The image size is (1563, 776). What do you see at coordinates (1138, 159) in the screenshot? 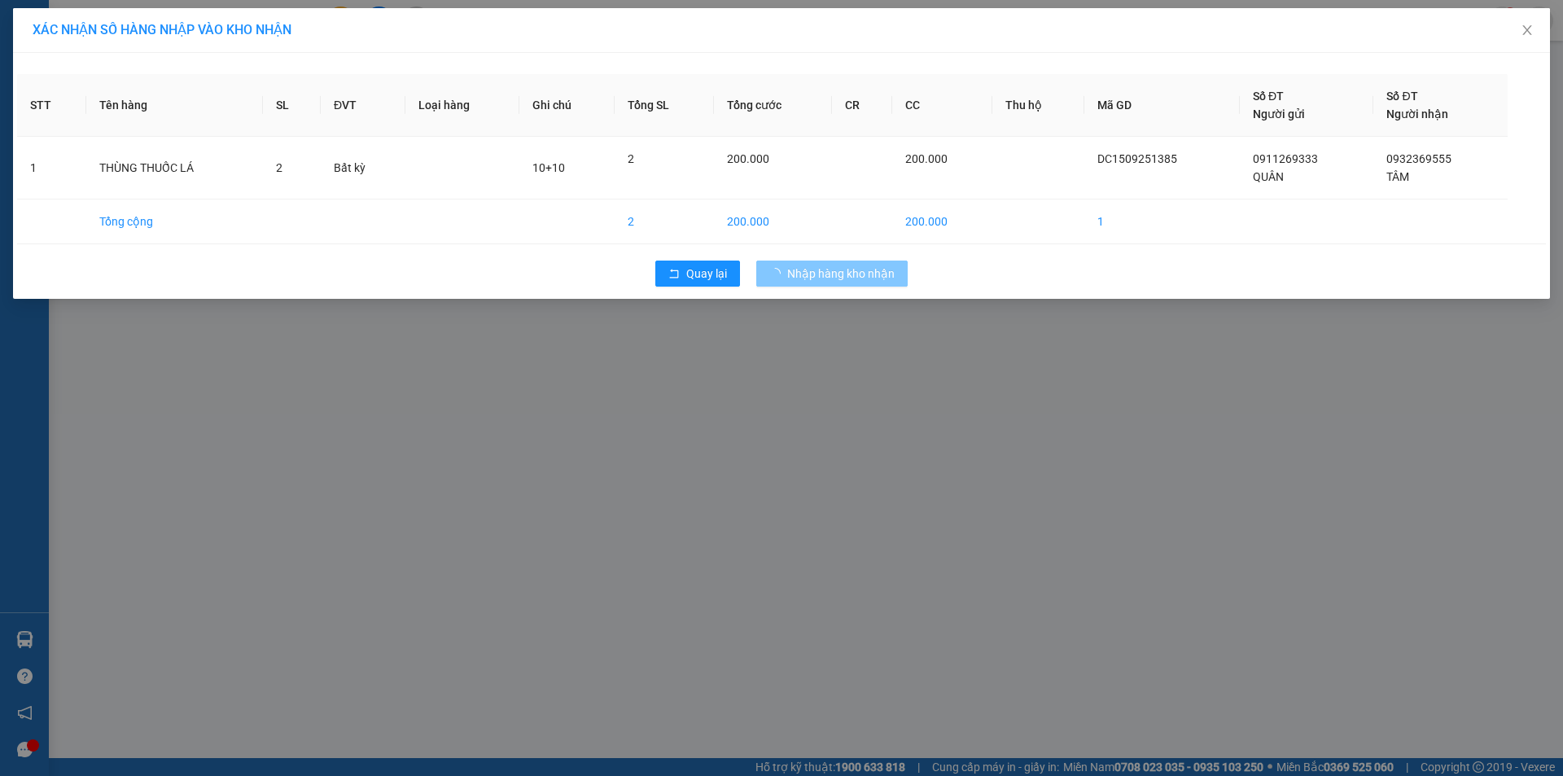
I see `span: DC1509251385` at bounding box center [1138, 159].